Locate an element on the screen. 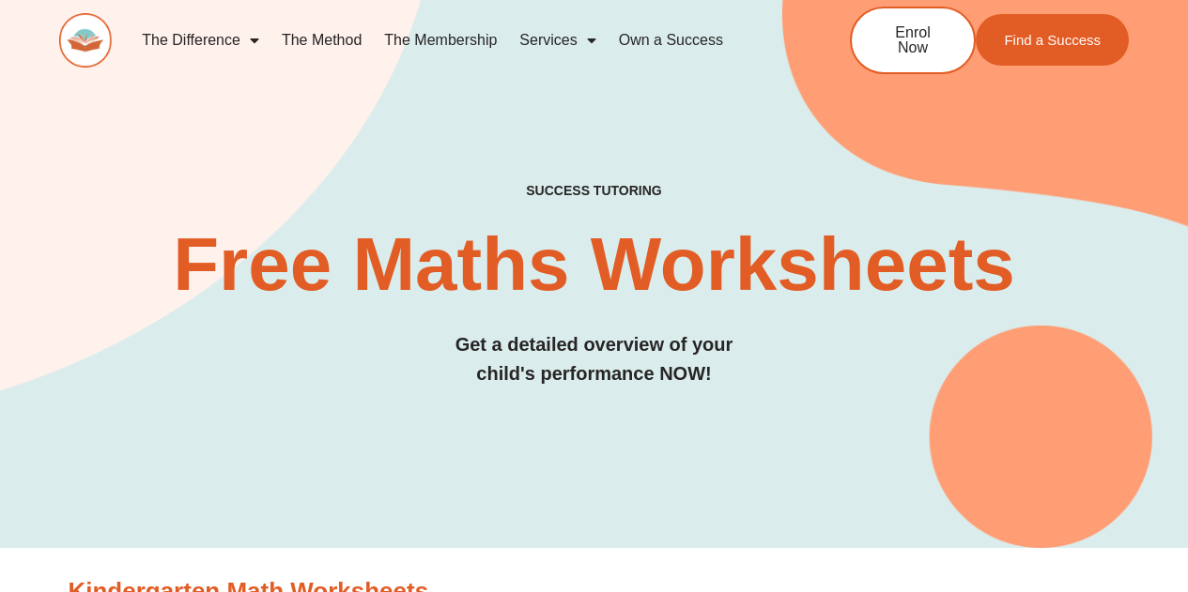 The width and height of the screenshot is (1188, 592). a: Own a Success is located at coordinates (670, 40).